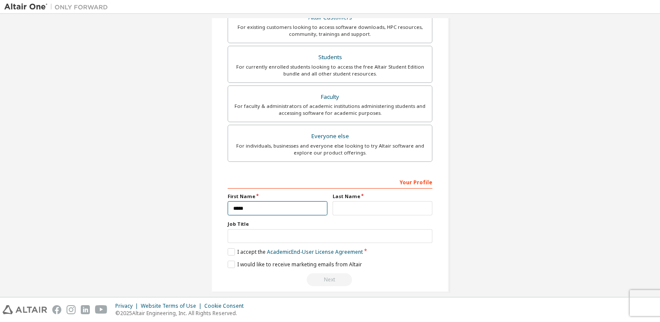  I want to click on div: Everyone else, so click(330, 137).